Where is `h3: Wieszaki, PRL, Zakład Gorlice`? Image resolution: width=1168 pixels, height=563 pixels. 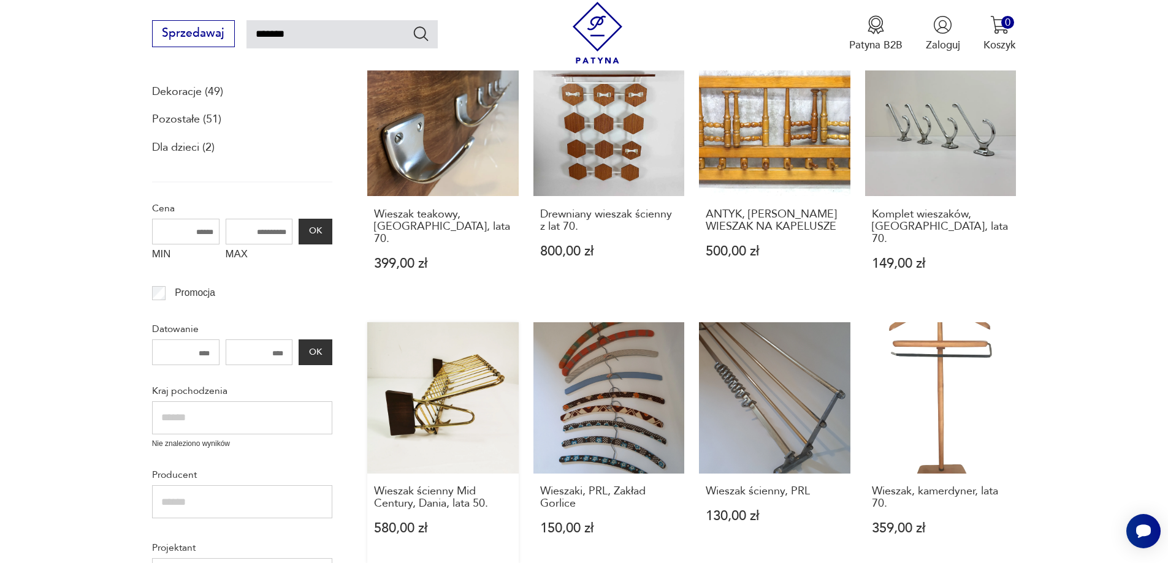
h3: Wieszaki, PRL, Zakład Gorlice is located at coordinates (609, 498).